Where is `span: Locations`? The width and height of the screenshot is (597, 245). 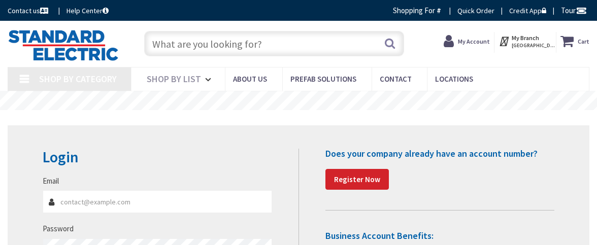
span: Locations is located at coordinates (454, 79).